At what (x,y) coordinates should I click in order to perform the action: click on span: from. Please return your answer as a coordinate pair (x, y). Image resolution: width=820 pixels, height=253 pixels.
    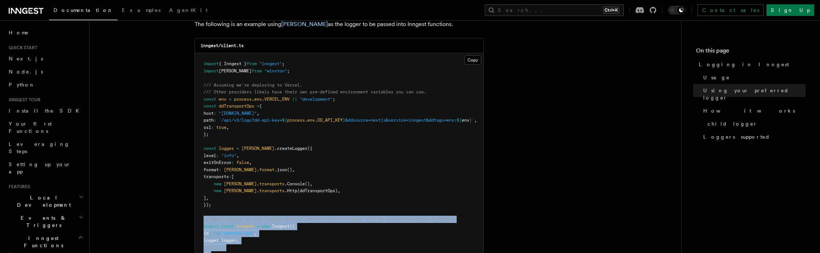
    Looking at the image, I should click on (252, 64).